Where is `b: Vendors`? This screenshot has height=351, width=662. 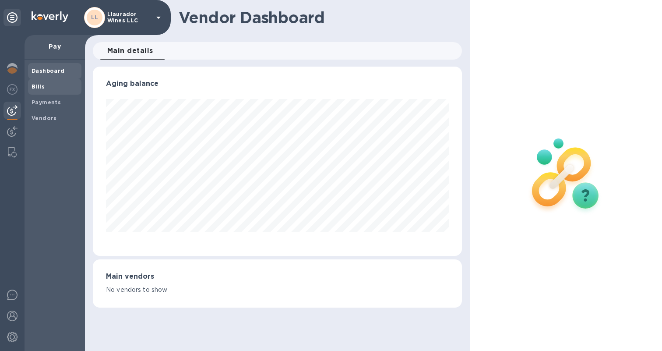
b: Vendors is located at coordinates (44, 118).